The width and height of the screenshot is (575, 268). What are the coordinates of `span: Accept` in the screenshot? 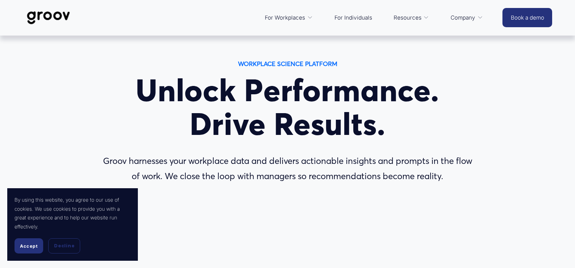 It's located at (29, 246).